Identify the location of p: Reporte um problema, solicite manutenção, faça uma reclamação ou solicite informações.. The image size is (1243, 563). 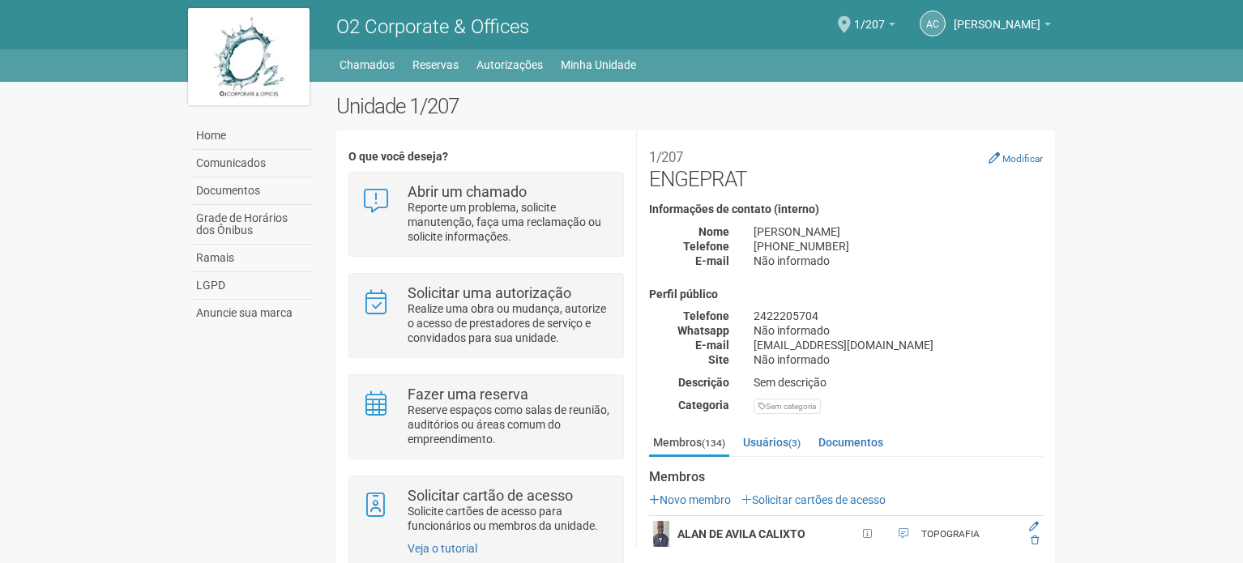
(509, 222).